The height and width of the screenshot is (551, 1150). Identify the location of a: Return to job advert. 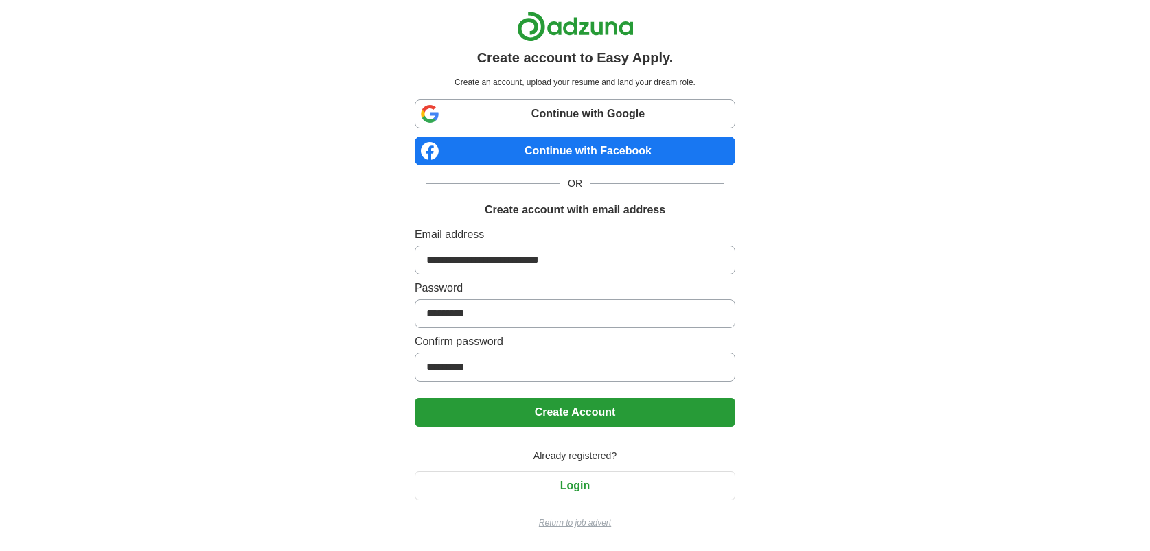
(575, 523).